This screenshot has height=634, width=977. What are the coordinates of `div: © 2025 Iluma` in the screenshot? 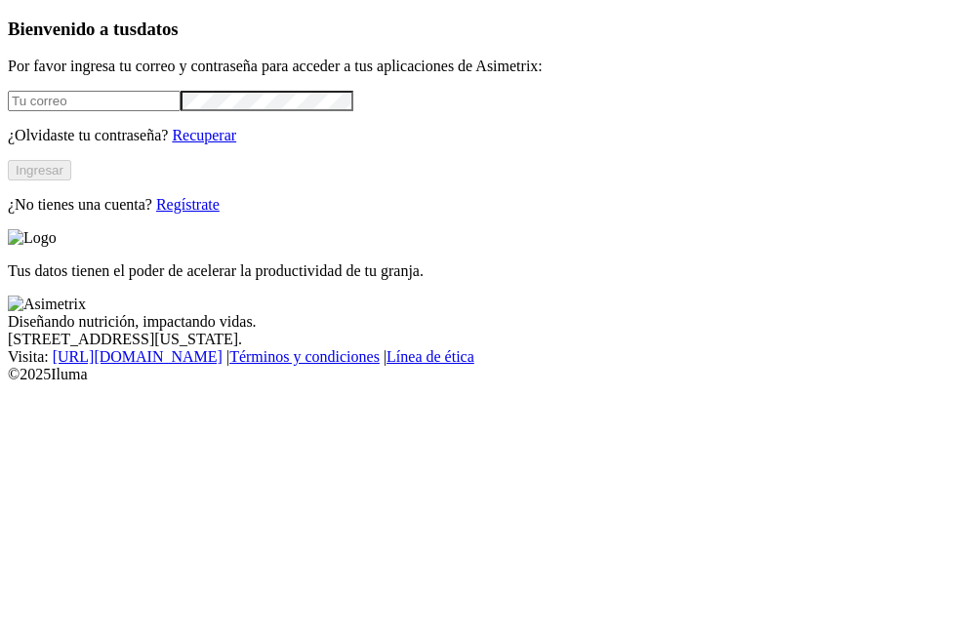 It's located at (488, 375).